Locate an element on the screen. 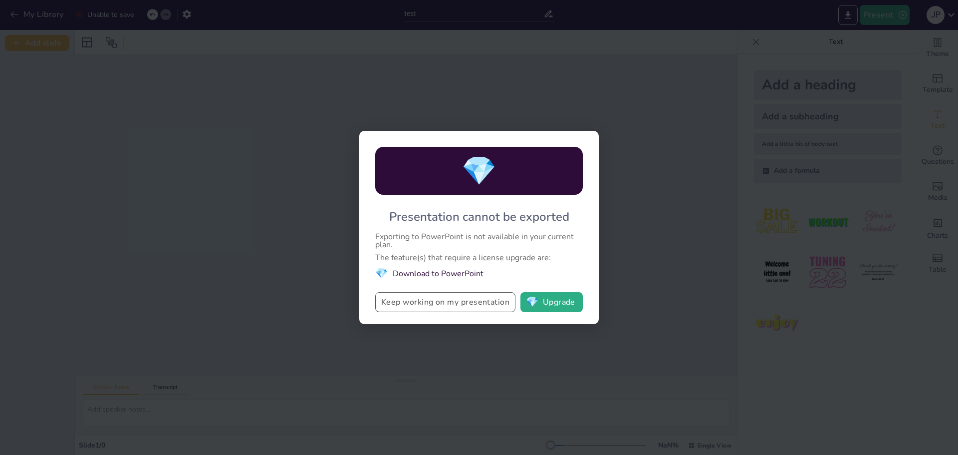  div: Exporting to PowerPoint is not available in your current plan. is located at coordinates (479, 241).